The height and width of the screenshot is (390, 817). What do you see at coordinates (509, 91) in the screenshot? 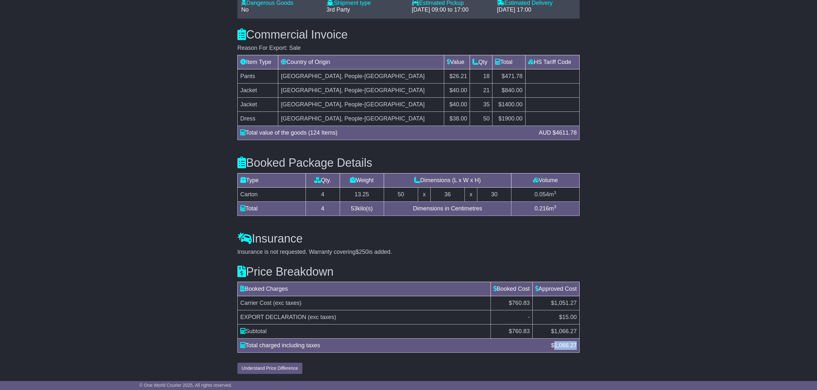
I see `td: $840.00` at bounding box center [509, 91].